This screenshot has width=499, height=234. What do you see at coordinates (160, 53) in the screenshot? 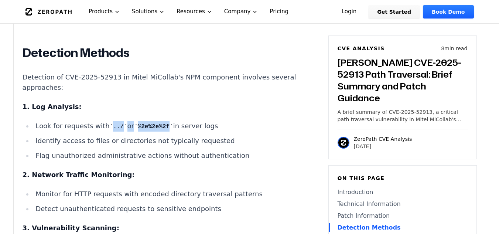
I see `h2: Detection Methods` at bounding box center [160, 53].